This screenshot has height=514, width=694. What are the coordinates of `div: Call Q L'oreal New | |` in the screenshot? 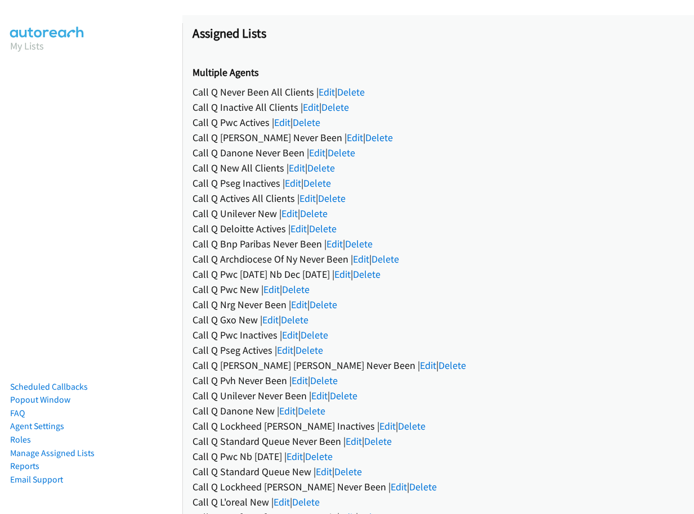 It's located at (438, 502).